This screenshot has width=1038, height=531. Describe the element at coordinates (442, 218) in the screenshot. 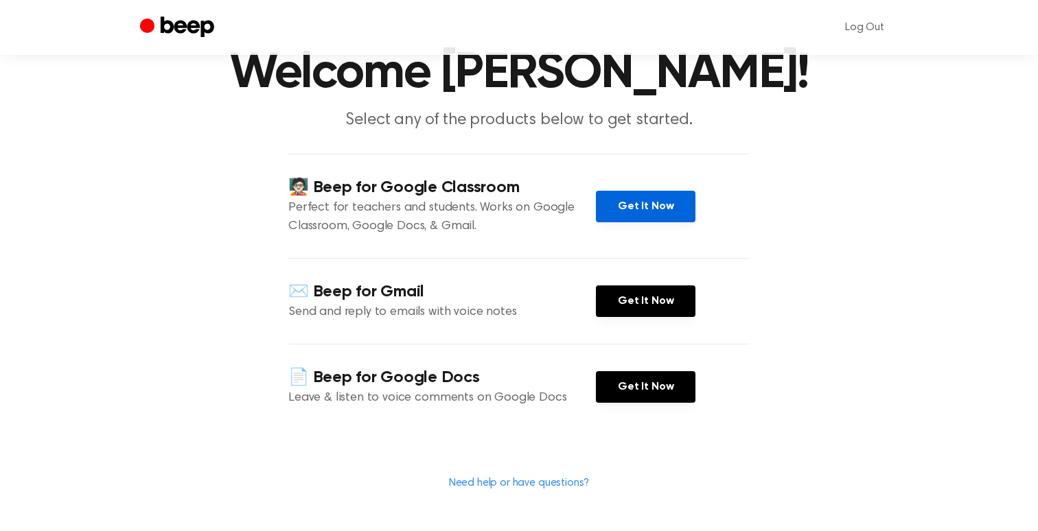

I see `p: Perfect for teachers and students. Works on Google Classroom, Google Docs, & Gmail.` at that location.